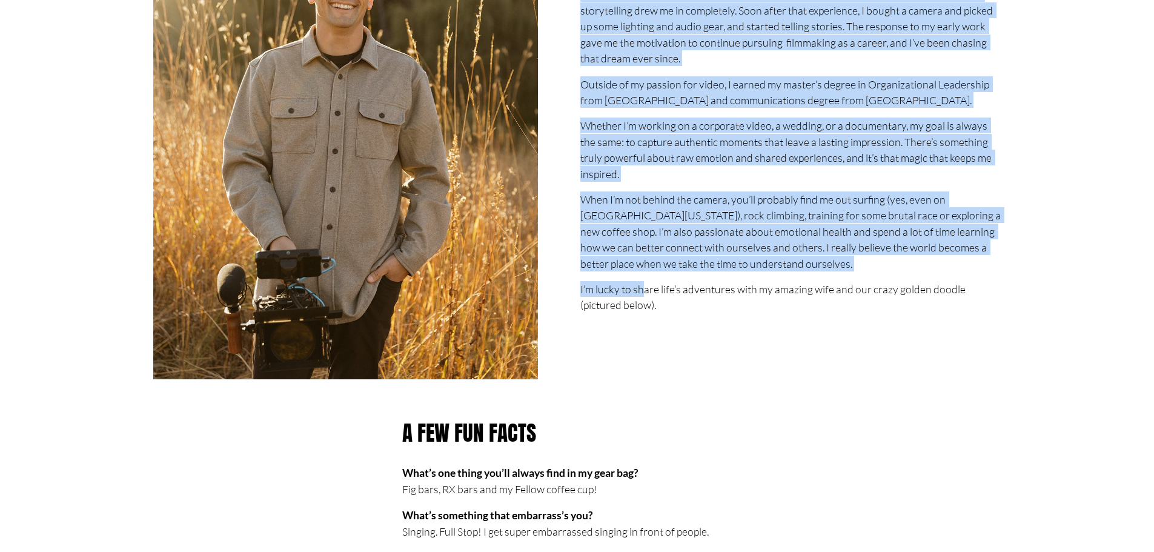 The width and height of the screenshot is (1154, 552). I want to click on p: Outside of my passion for video, I earned my master’s degree in Organizational Leadership from [G..., so click(791, 92).